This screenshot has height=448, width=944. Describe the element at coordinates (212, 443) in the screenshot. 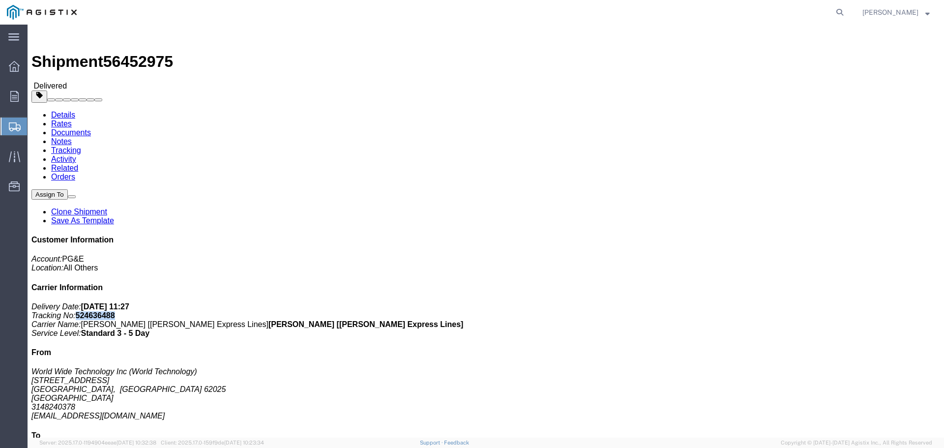

I see `span: Client: 2025.17.0-159f9de` at that location.